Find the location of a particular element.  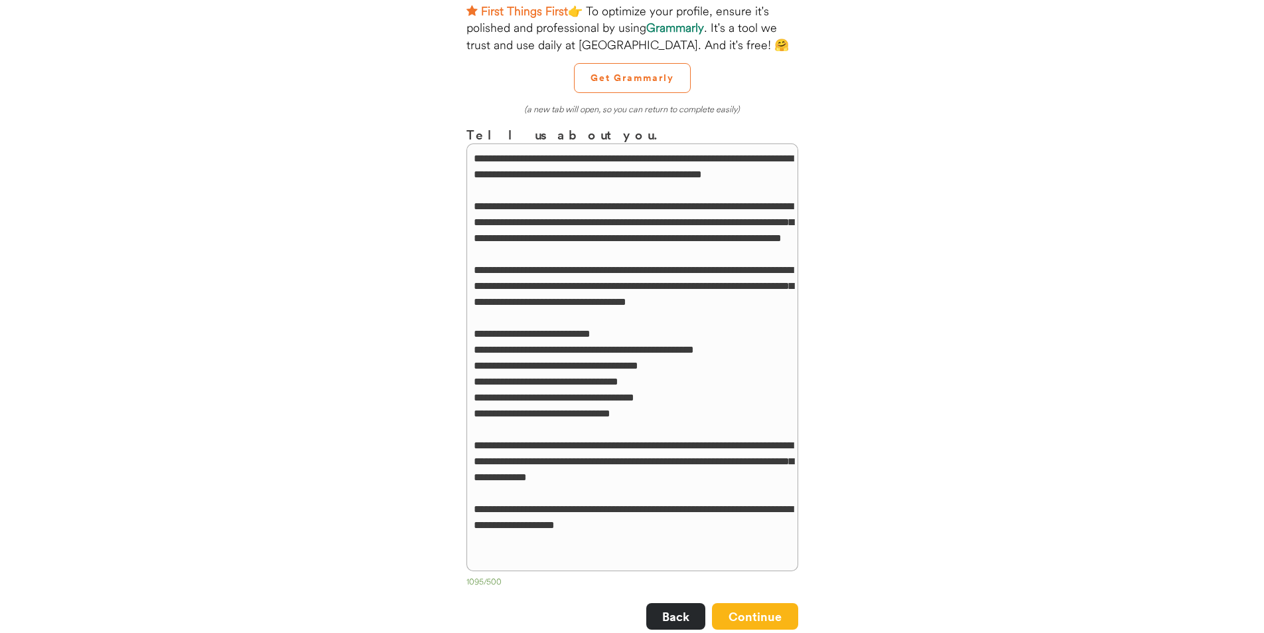

strong: Grammarly is located at coordinates (675, 27).